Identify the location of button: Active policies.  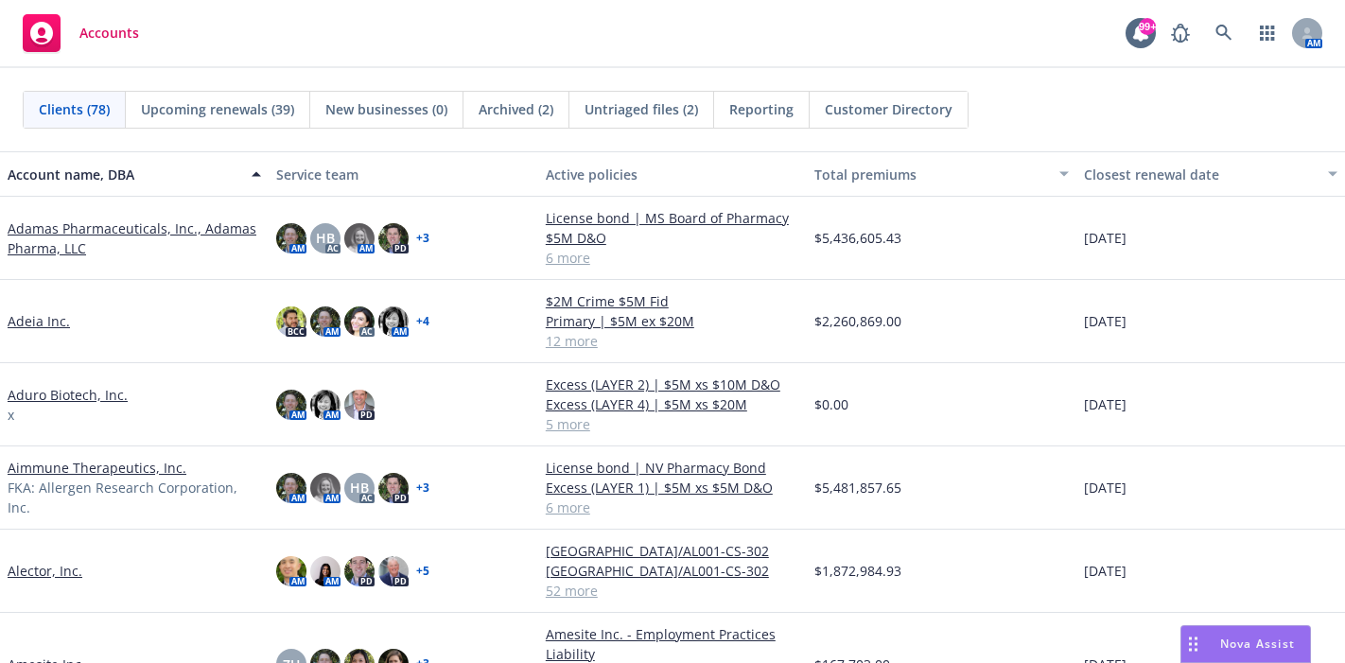
(672, 174).